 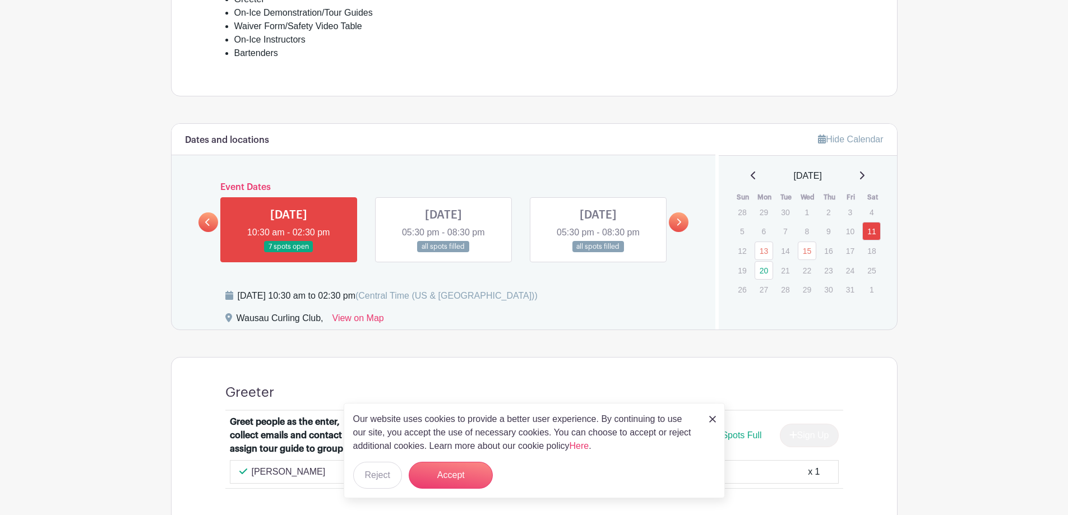 I want to click on th: Mon, so click(x=765, y=197).